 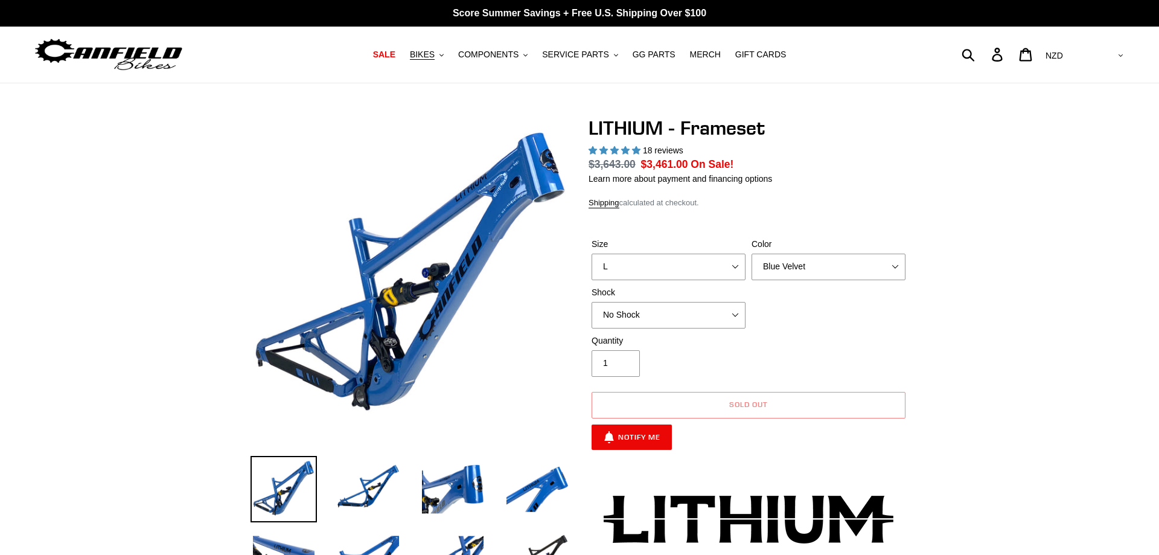 What do you see at coordinates (579, 54) in the screenshot?
I see `button: SERVICE PARTS` at bounding box center [579, 54].